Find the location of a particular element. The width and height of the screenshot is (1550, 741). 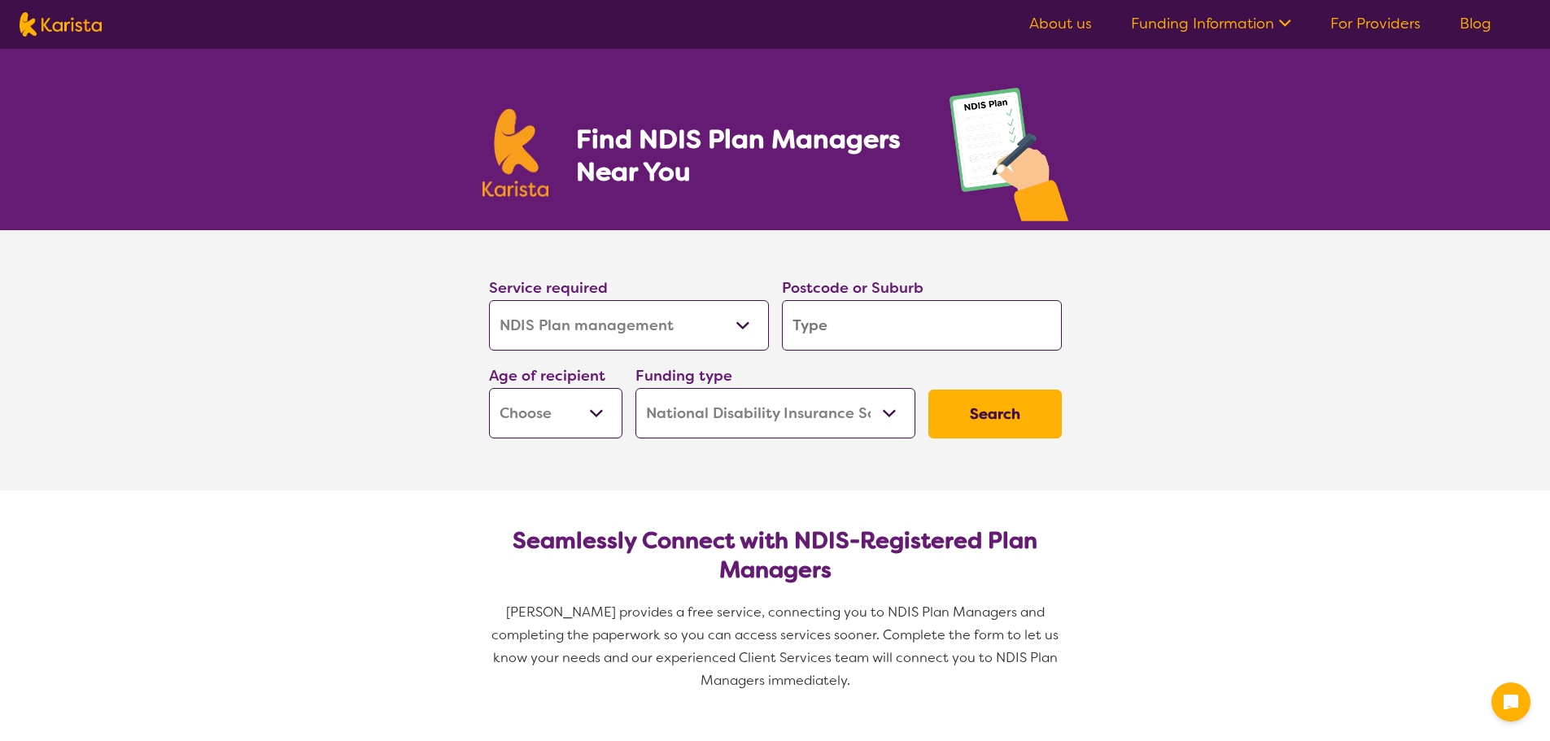

a: Funding Information is located at coordinates (1210, 24).